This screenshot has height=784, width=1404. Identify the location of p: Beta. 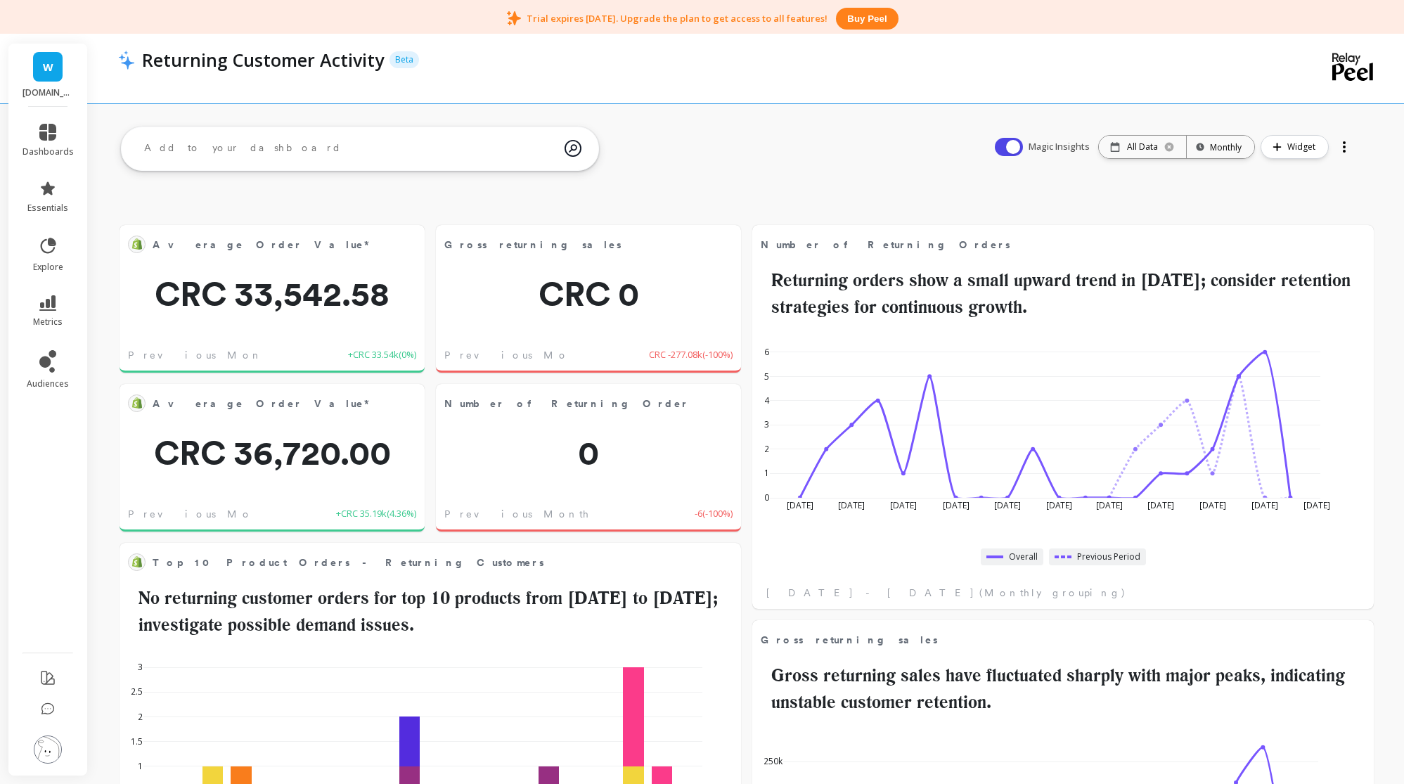
(404, 60).